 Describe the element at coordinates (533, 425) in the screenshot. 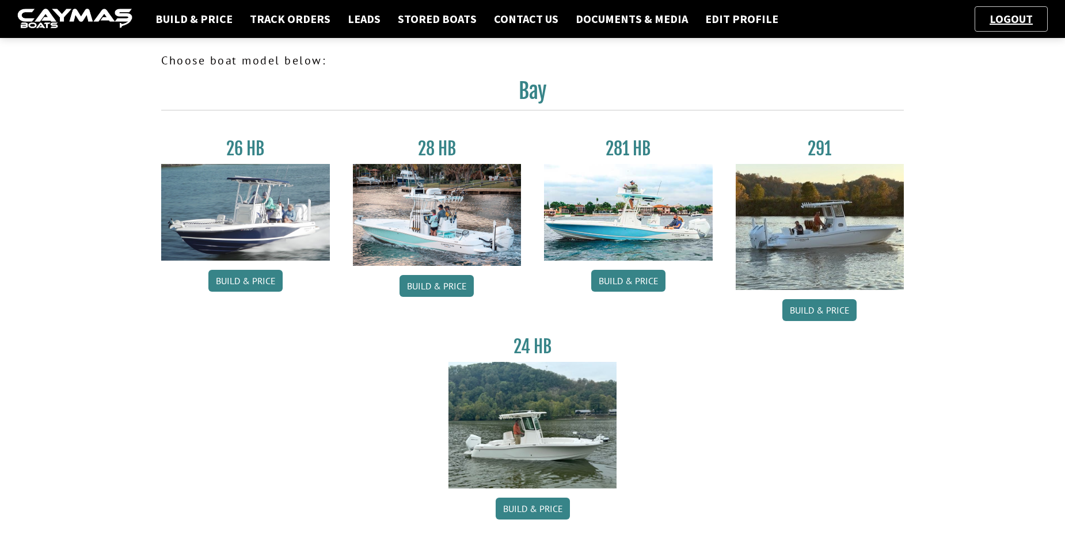

I see `img: 24_HB_thumbnail.jpg` at that location.